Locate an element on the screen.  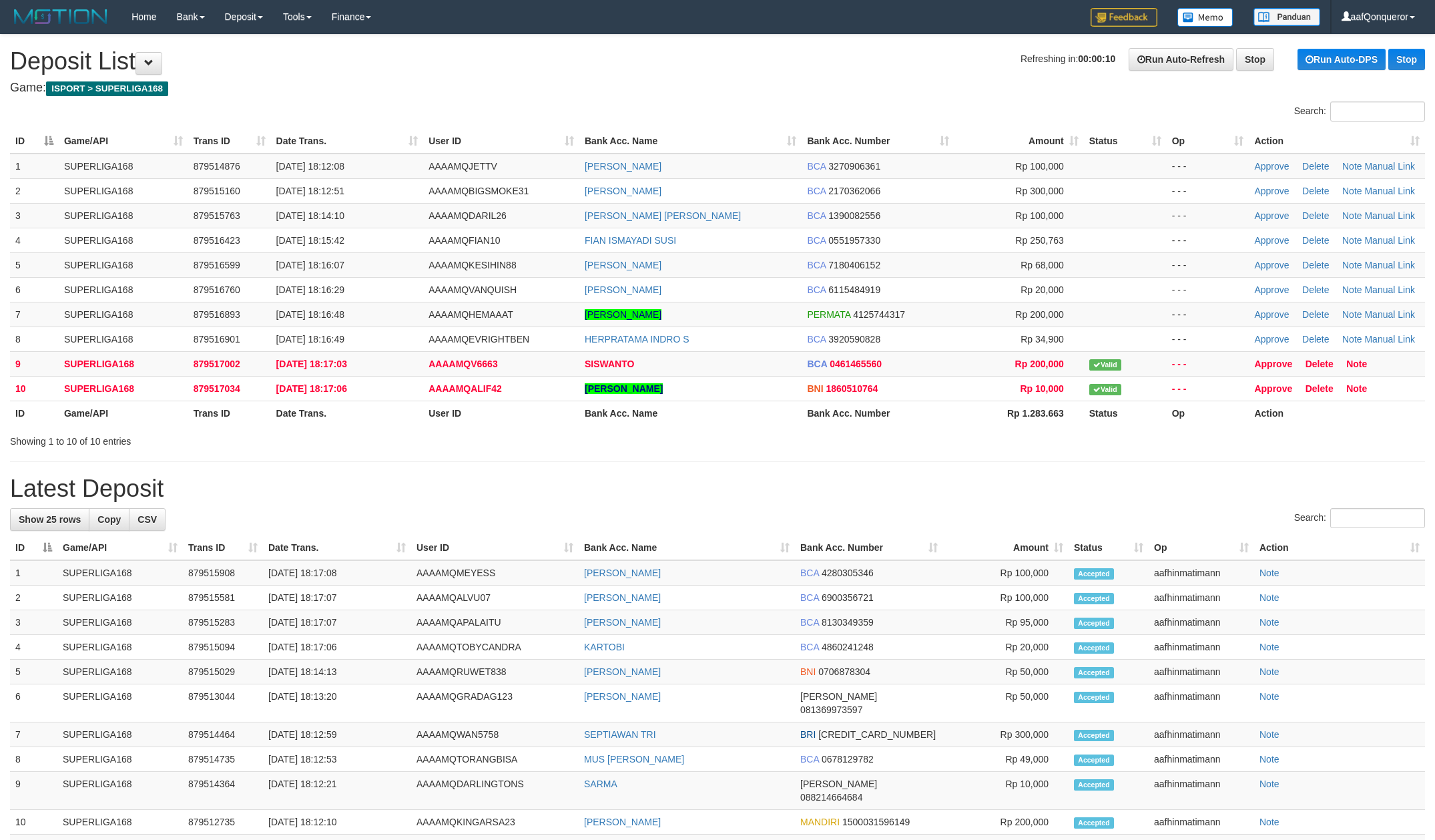
th: Amount: activate to sort column ascending is located at coordinates (1006, 547).